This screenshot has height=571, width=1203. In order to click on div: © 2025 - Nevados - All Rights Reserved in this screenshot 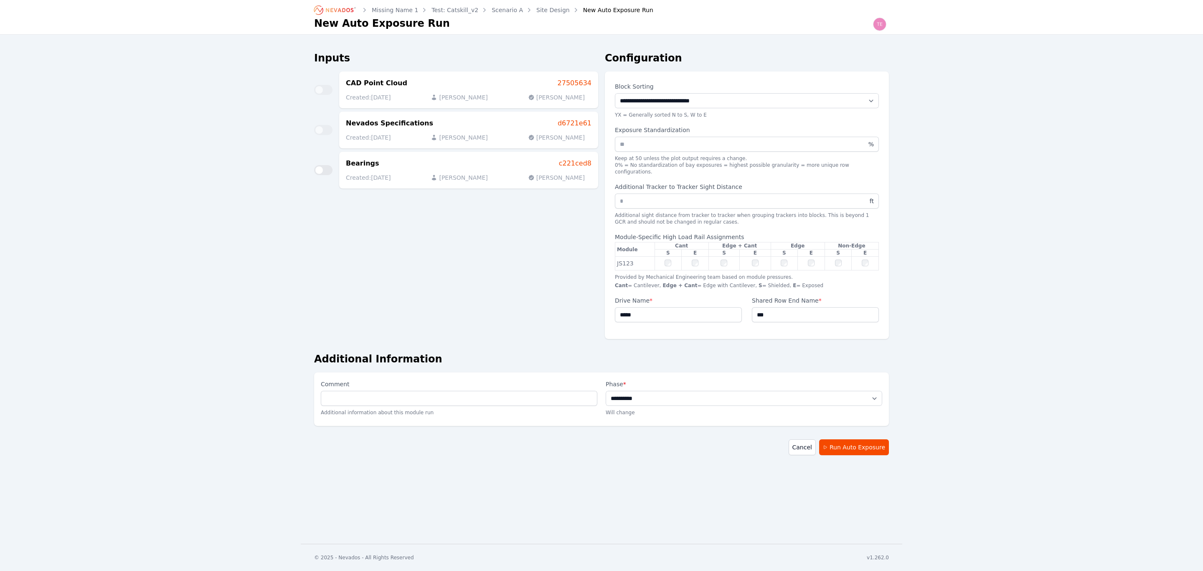, I will do `click(364, 557)`.